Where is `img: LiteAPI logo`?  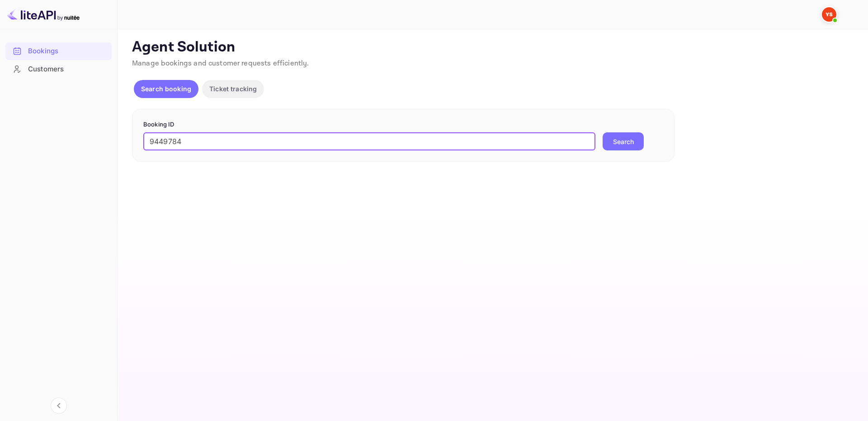
img: LiteAPI logo is located at coordinates (43, 14).